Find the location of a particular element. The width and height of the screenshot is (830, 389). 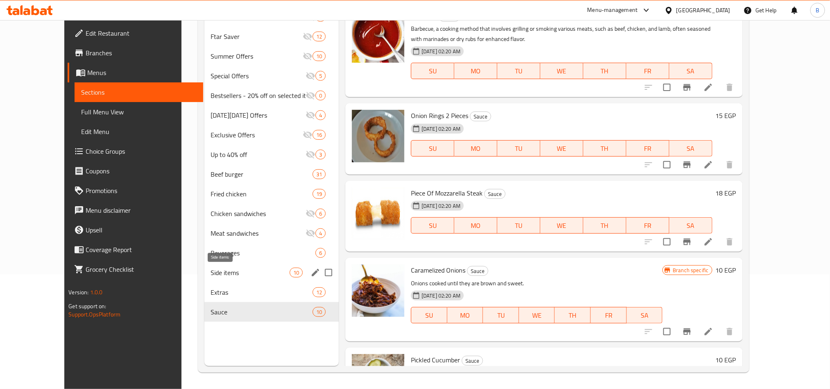

span: Up to 40% off is located at coordinates (258, 154).